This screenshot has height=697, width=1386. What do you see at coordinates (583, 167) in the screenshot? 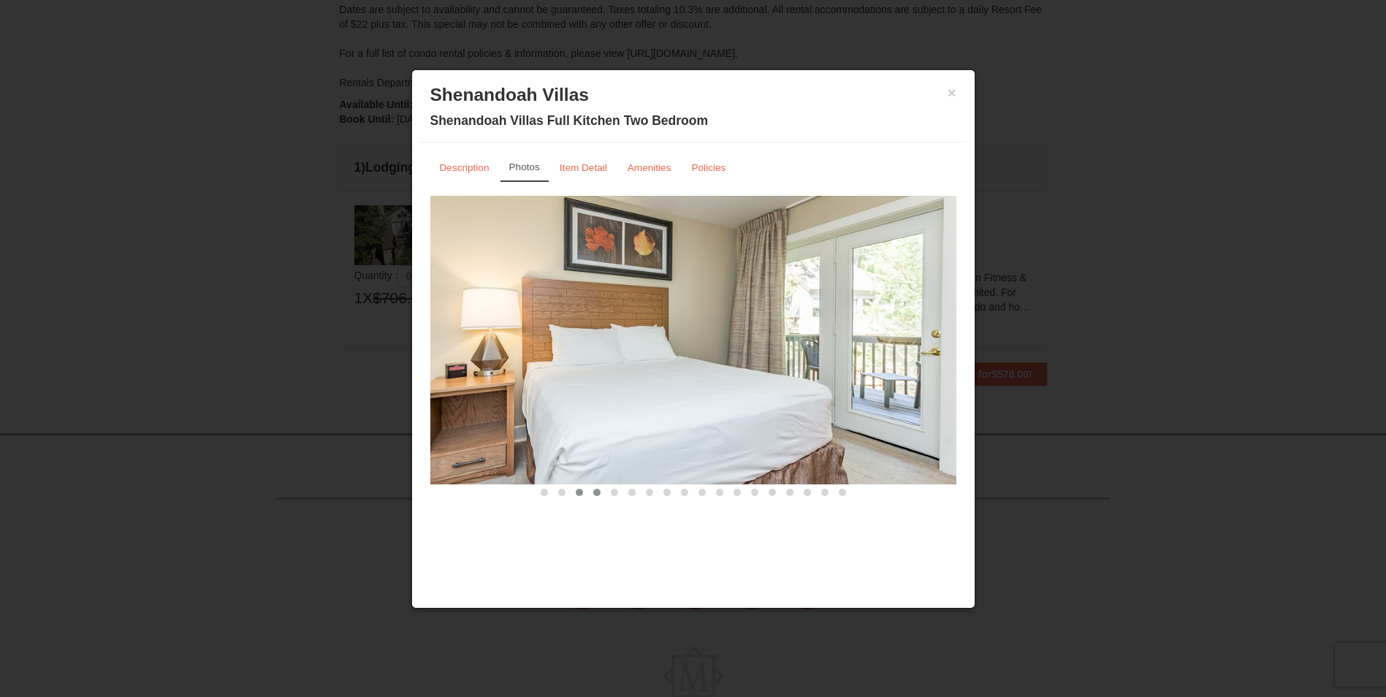
I see `a: Item Detail` at bounding box center [583, 167].